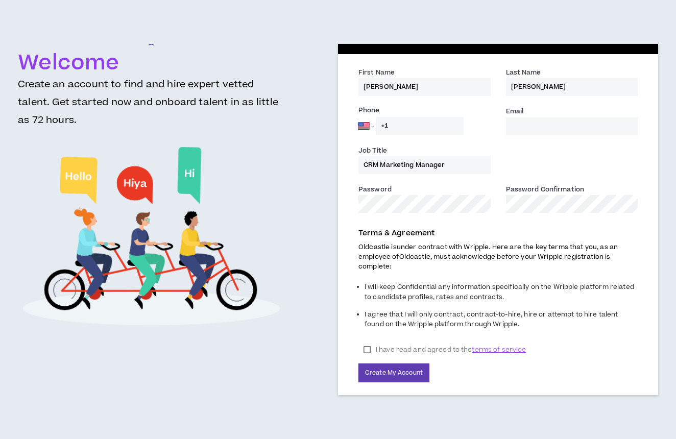  I want to click on label: Email, so click(515, 112).